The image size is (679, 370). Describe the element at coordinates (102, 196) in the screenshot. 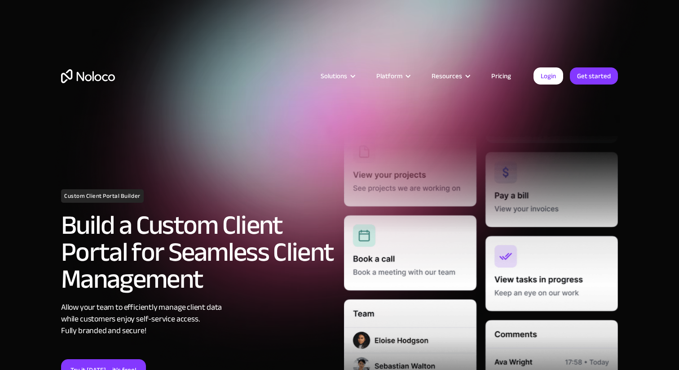

I see `h1: Custom Client Portal Builder` at that location.